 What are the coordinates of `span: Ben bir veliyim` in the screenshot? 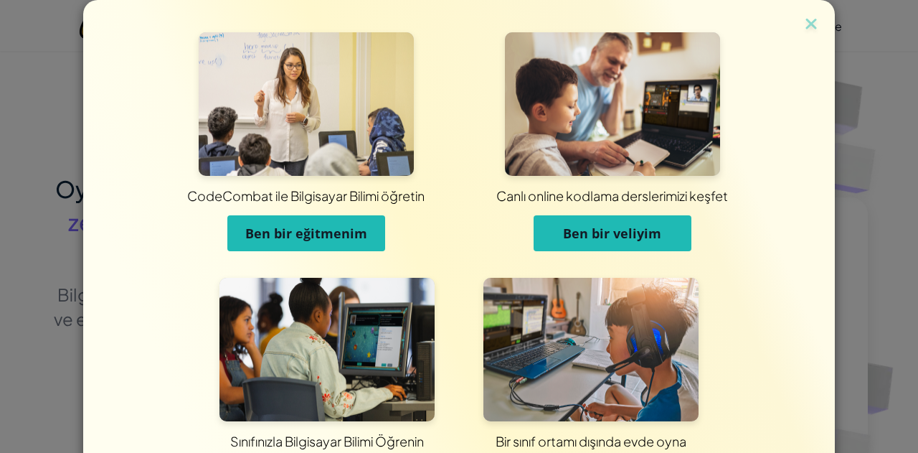 It's located at (612, 233).